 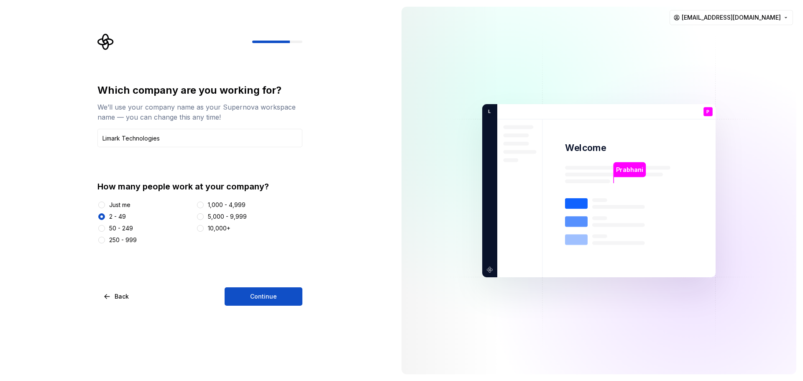 What do you see at coordinates (629, 169) in the screenshot?
I see `p: Prabhani` at bounding box center [629, 169].